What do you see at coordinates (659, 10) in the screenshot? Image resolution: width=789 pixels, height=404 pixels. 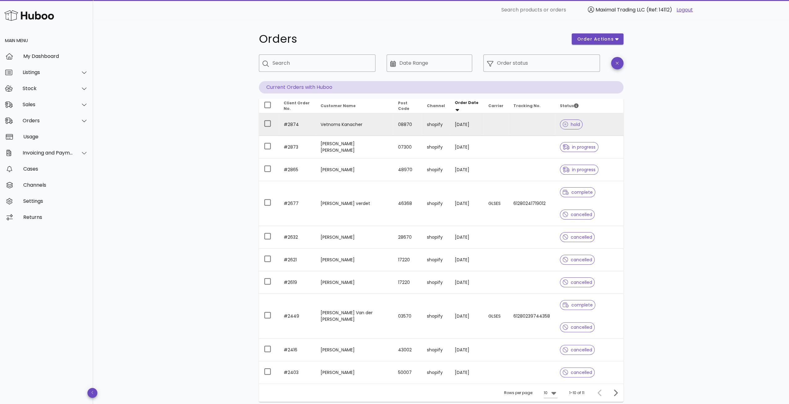 I see `span: (Ref: 14112)` at bounding box center [659, 10].